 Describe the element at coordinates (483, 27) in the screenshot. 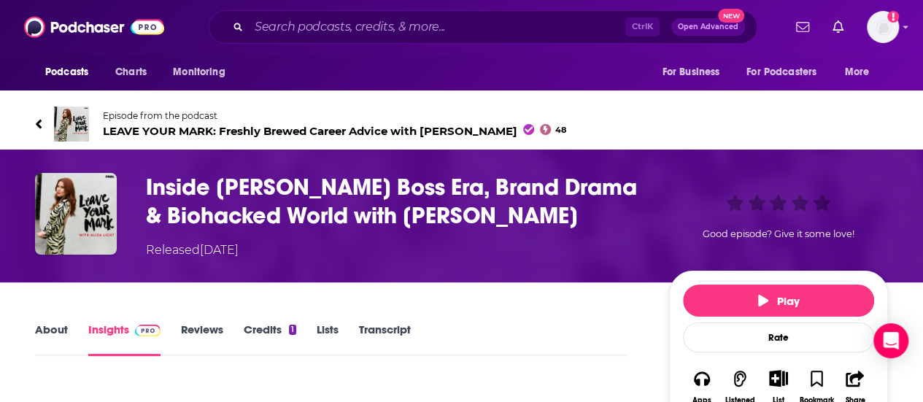

I see `div: Search podcasts, credits, & more...` at that location.